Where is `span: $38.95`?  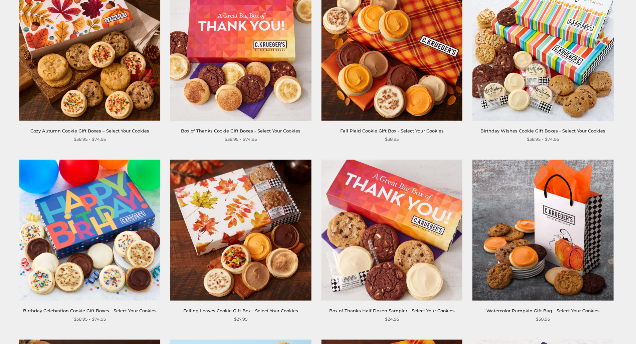 span: $38.95 is located at coordinates (392, 139).